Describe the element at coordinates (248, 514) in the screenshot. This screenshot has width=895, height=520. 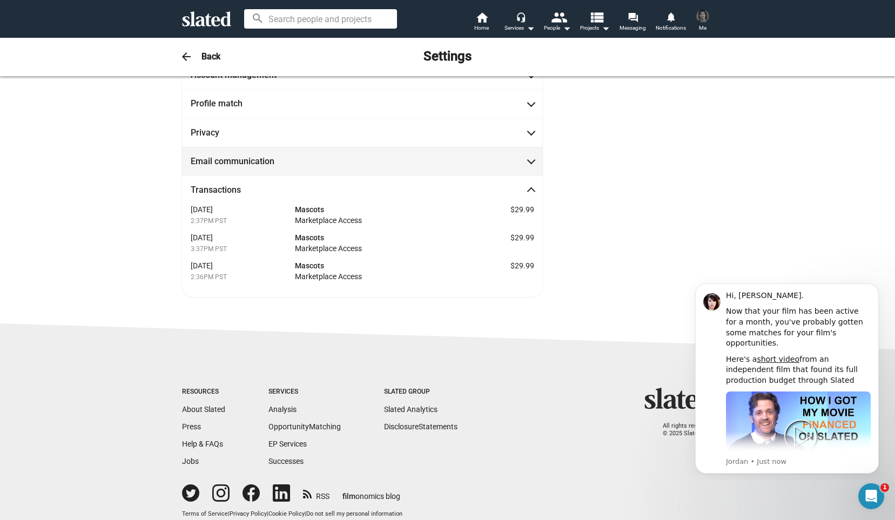
I see `a: Privacy Policy` at that location.